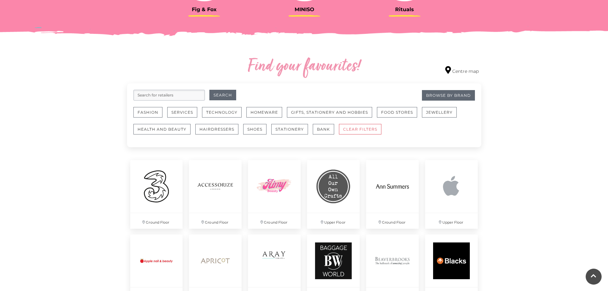  Describe the element at coordinates (326, 132) in the screenshot. I see `a: Bank` at that location.